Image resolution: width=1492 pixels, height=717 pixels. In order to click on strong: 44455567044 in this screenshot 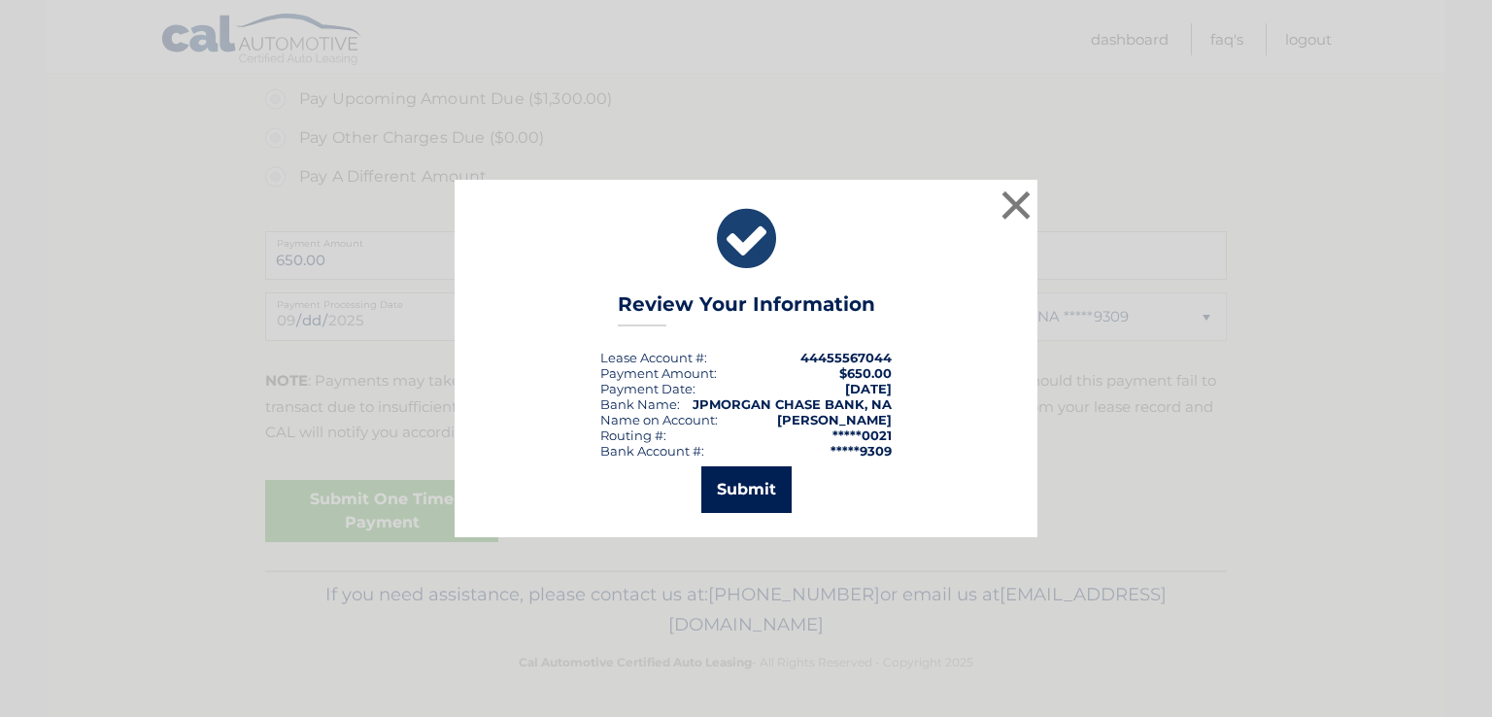, I will do `click(846, 358)`.